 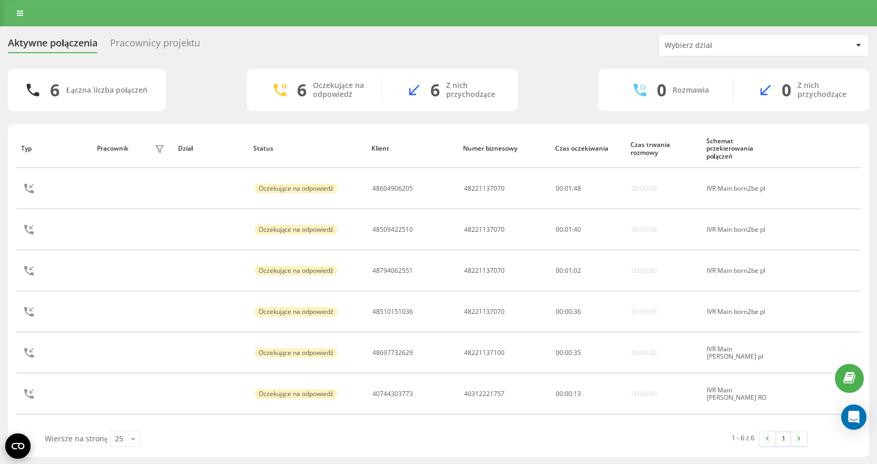 What do you see at coordinates (18, 446) in the screenshot?
I see `button: Open CMP widget` at bounding box center [18, 446].